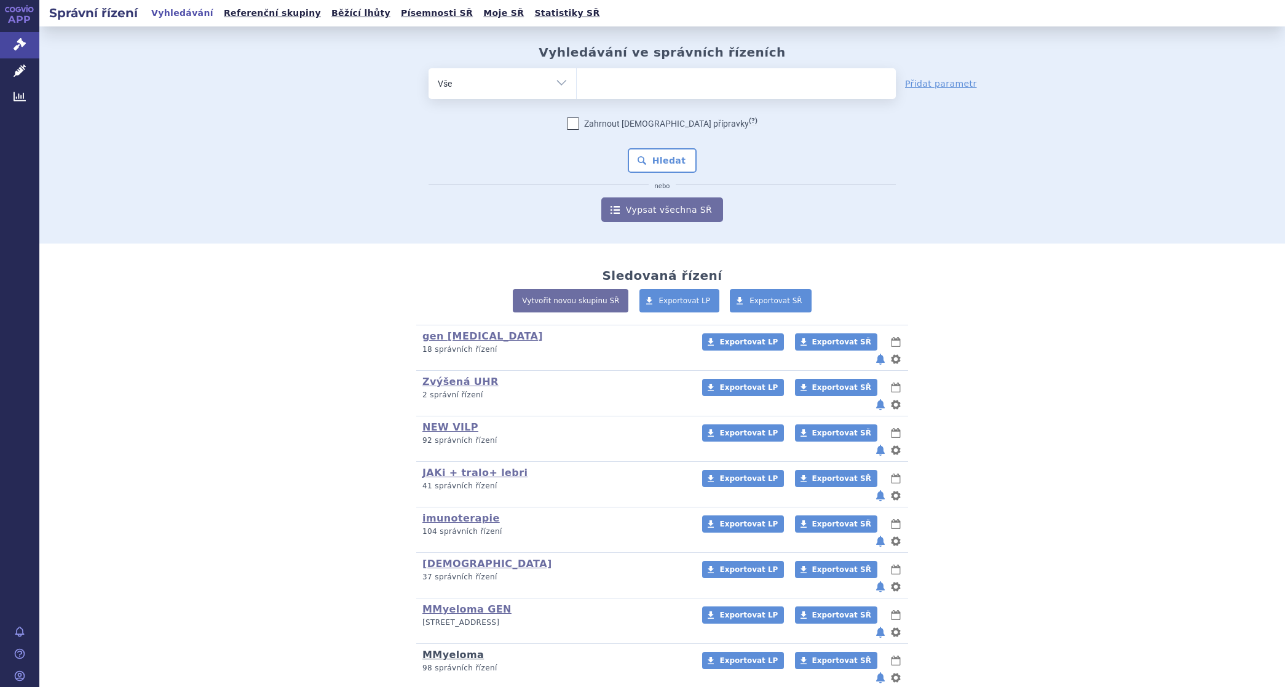  Describe the element at coordinates (662, 210) in the screenshot. I see `a: Vypsat všechna SŘ` at that location.